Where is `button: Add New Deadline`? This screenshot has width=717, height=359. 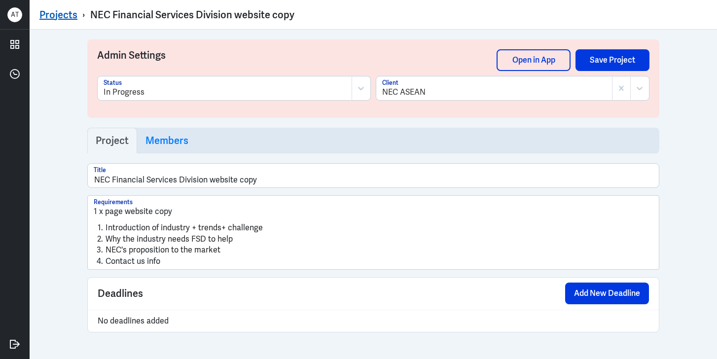 button: Add New Deadline is located at coordinates (607, 293).